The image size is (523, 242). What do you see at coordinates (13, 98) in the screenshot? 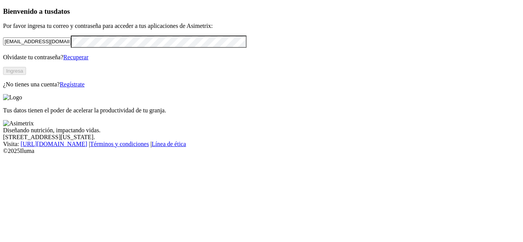
I see `img: Logo` at bounding box center [13, 98].